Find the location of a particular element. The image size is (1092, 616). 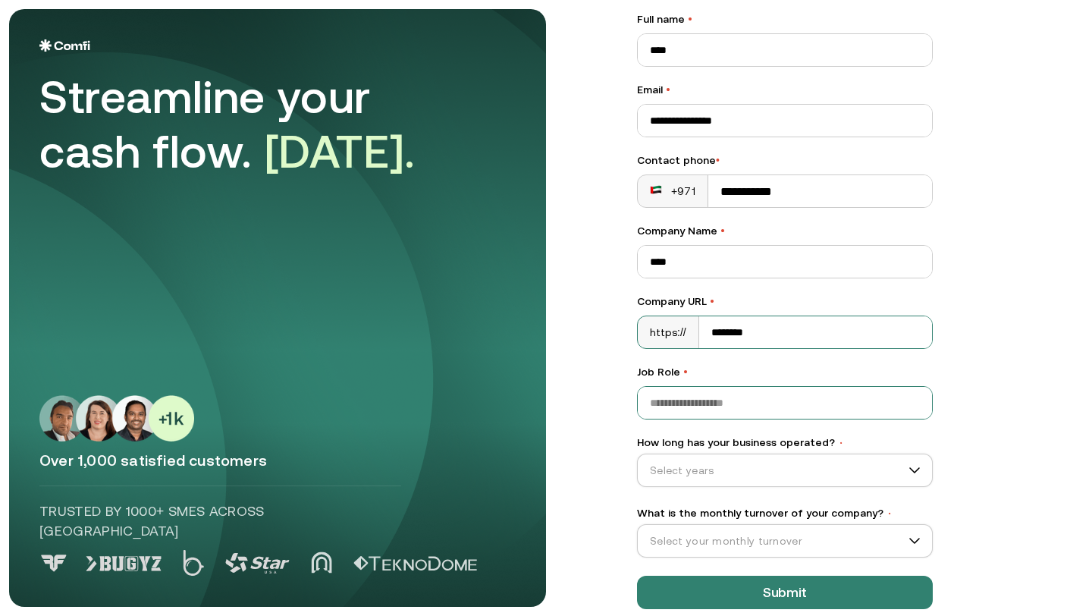

img: Logo 1 is located at coordinates (124, 563).